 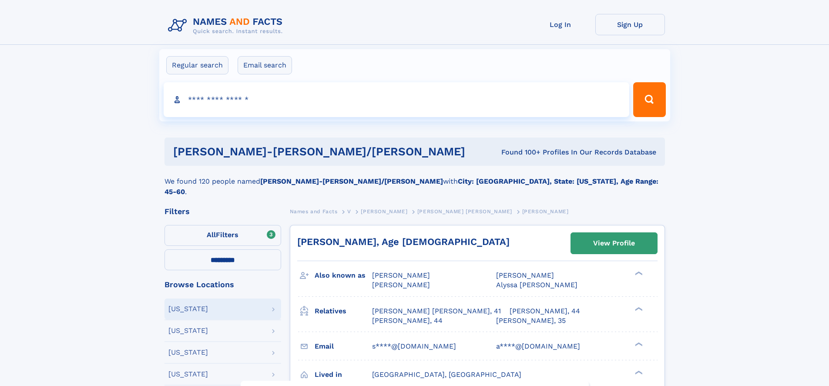 I want to click on img: Logo Names and Facts, so click(x=227, y=26).